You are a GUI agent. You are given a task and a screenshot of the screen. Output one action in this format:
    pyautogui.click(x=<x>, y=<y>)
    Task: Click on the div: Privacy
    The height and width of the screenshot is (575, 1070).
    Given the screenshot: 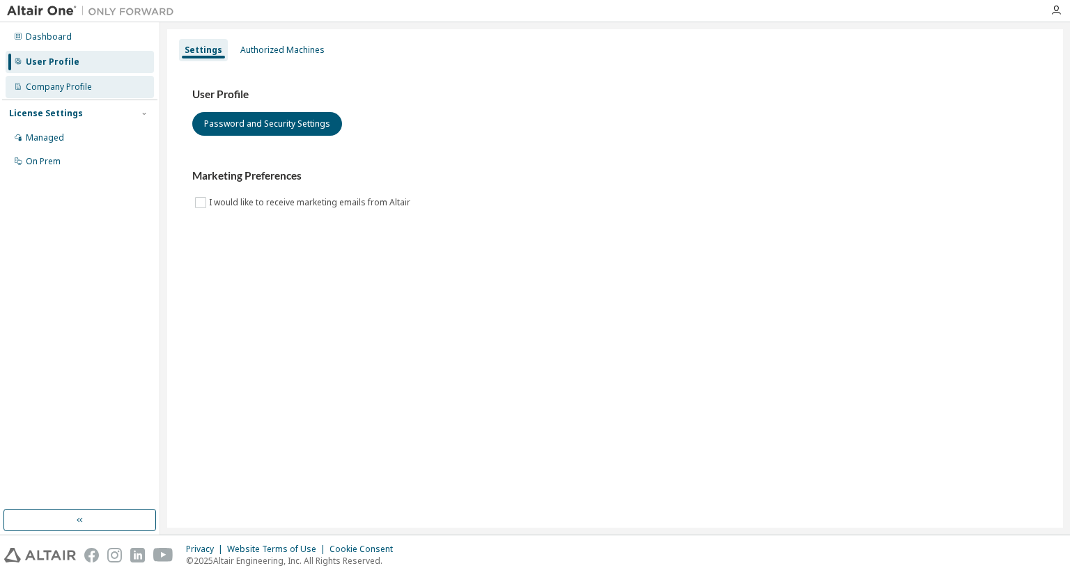 What is the action you would take?
    pyautogui.click(x=206, y=550)
    